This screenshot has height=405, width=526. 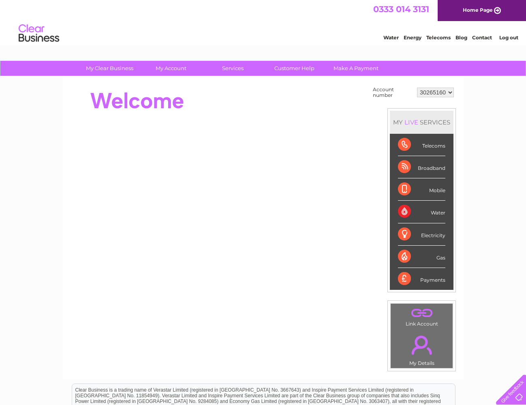 I want to click on span: 0333 014 3131, so click(x=401, y=9).